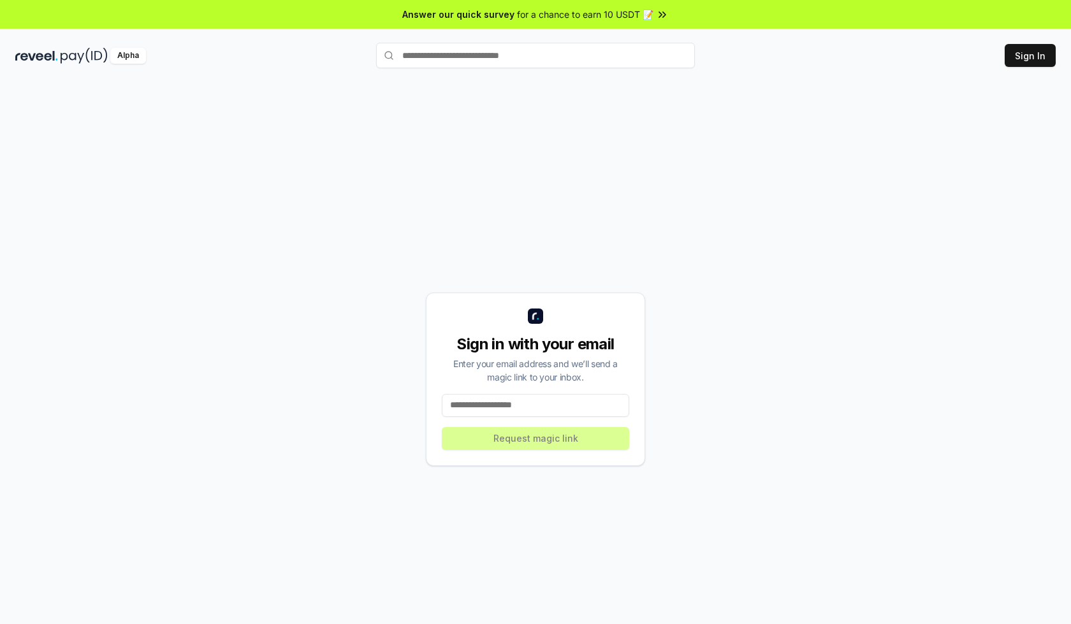 The width and height of the screenshot is (1071, 624). I want to click on span: for a chance to earn 10 USDT 📝, so click(585, 14).